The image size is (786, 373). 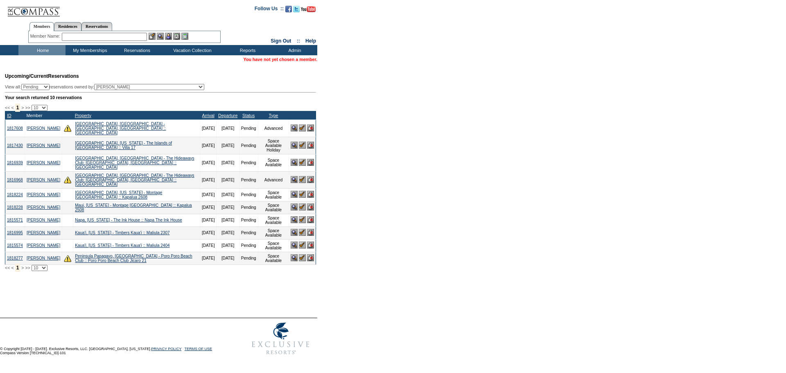 What do you see at coordinates (18, 268) in the screenshot?
I see `span: 1` at bounding box center [18, 268].